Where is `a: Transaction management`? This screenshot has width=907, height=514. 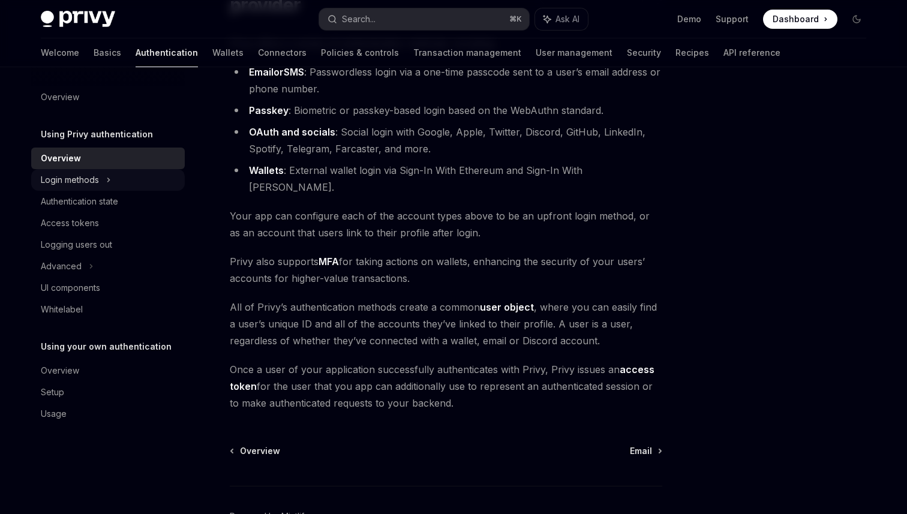 a: Transaction management is located at coordinates (468, 53).